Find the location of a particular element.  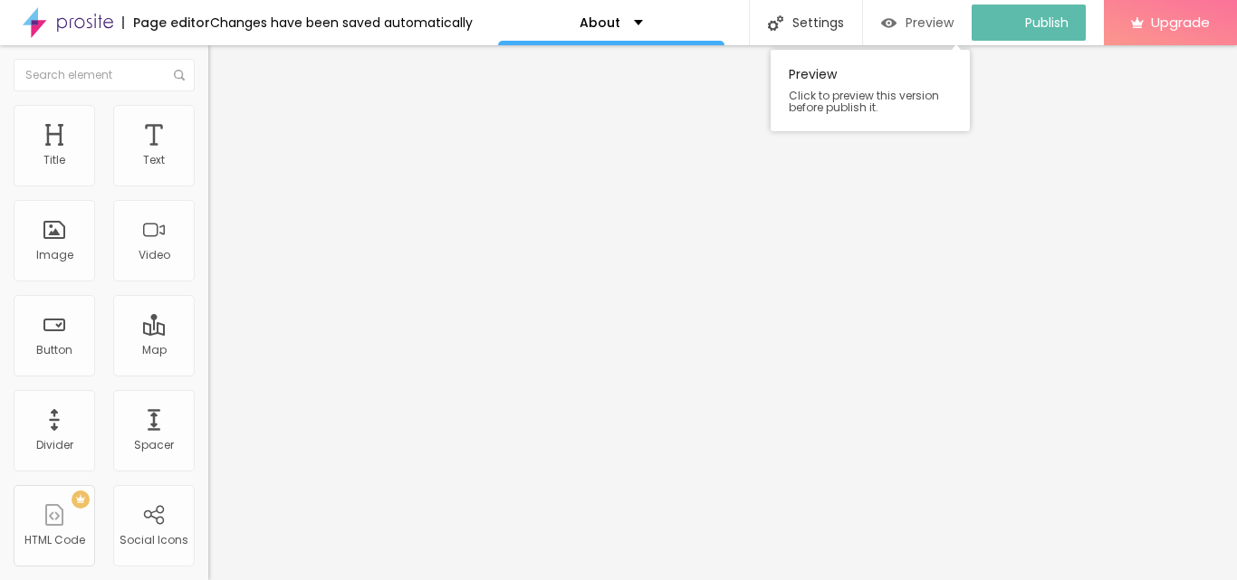

span: Upgrade is located at coordinates (1180, 22).